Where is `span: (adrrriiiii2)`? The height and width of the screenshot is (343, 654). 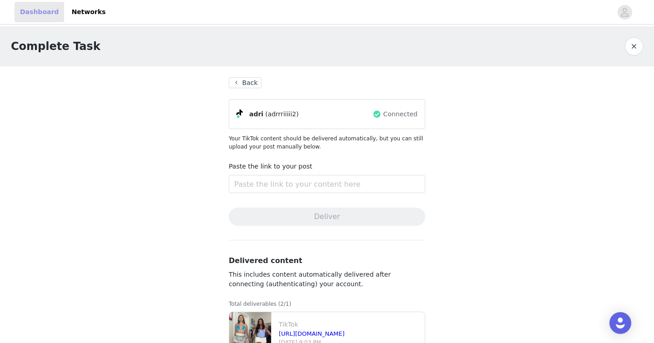 span: (adrrriiiii2) is located at coordinates (282, 114).